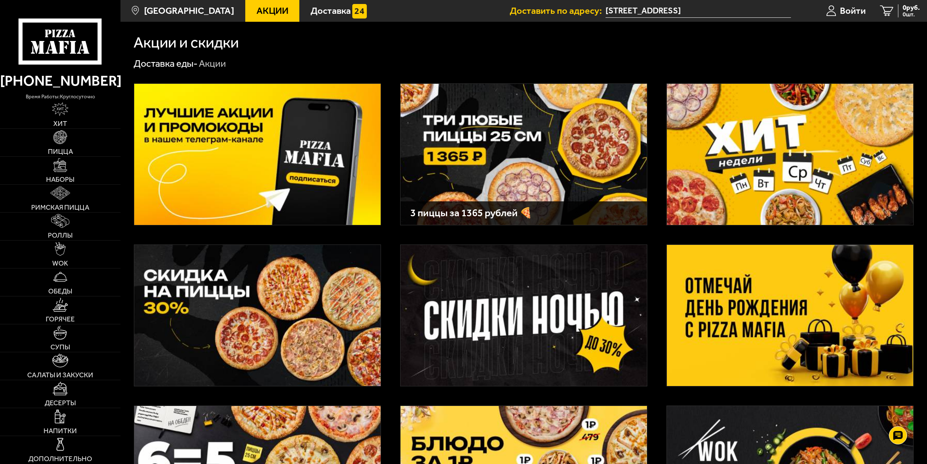  I want to click on img: 15daf4d41897b9f0e9f617042186c801.svg, so click(360, 11).